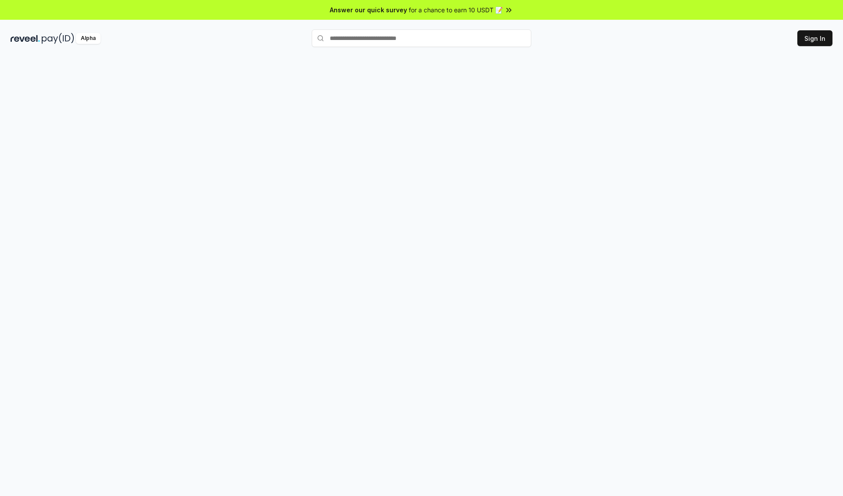 The width and height of the screenshot is (843, 496). What do you see at coordinates (25, 38) in the screenshot?
I see `img: reveel_dark` at bounding box center [25, 38].